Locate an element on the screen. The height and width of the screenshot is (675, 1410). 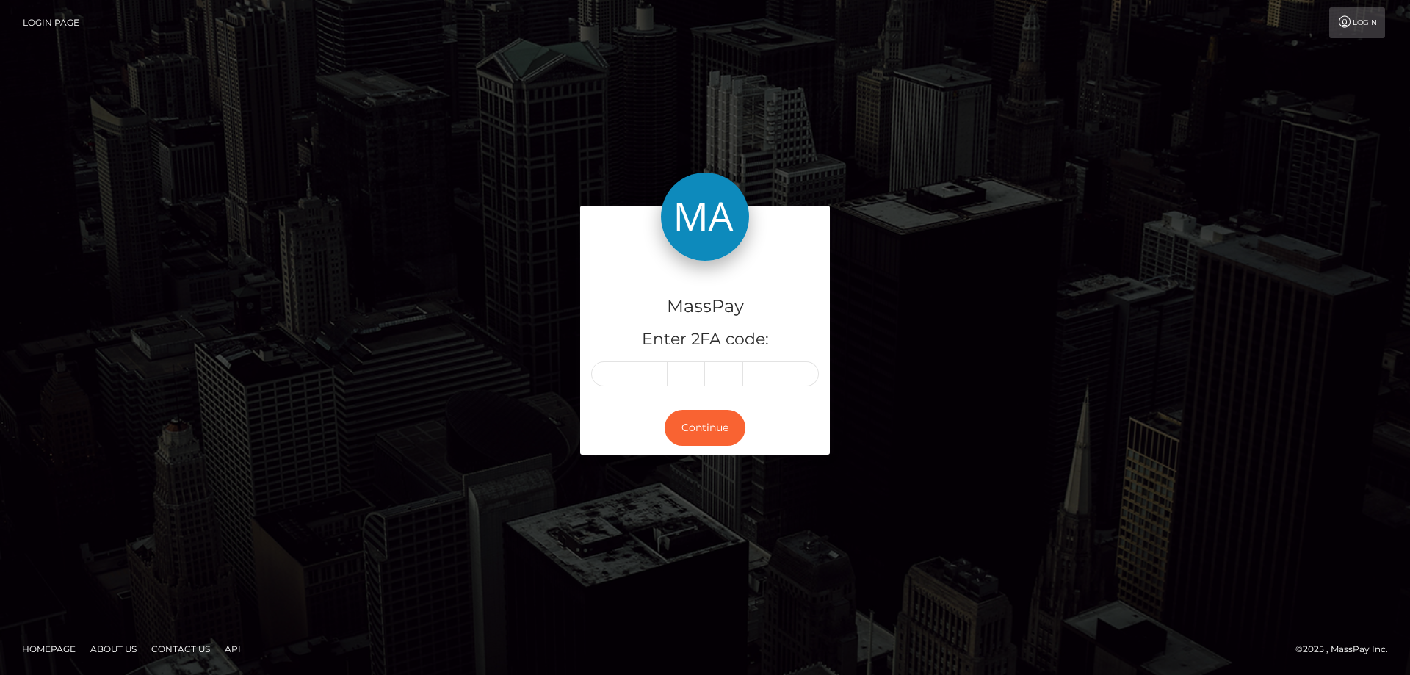
h4: MassPay is located at coordinates (705, 306).